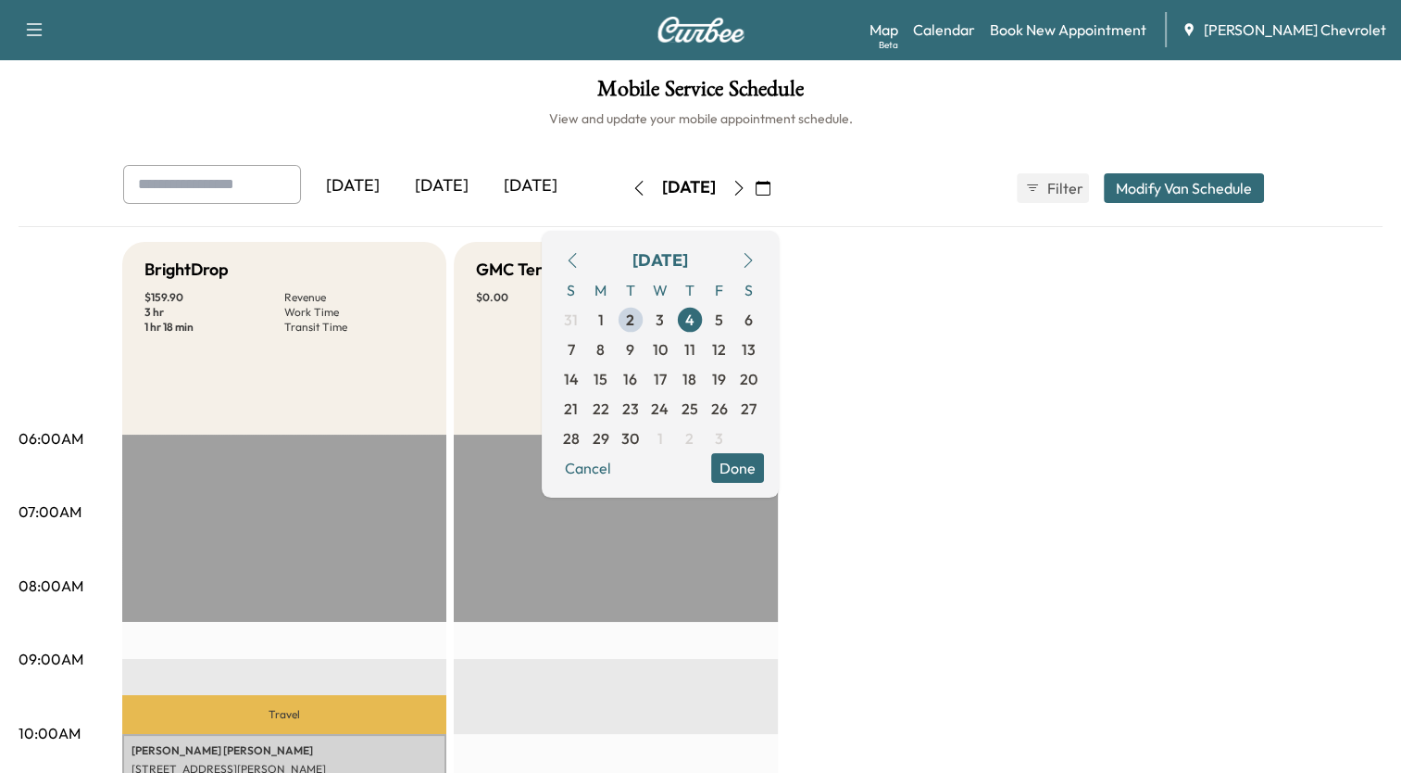 This screenshot has height=773, width=1401. I want to click on p: 09:00AM, so click(51, 659).